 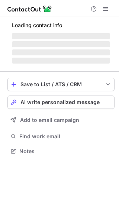 I want to click on span: Notes, so click(x=65, y=151).